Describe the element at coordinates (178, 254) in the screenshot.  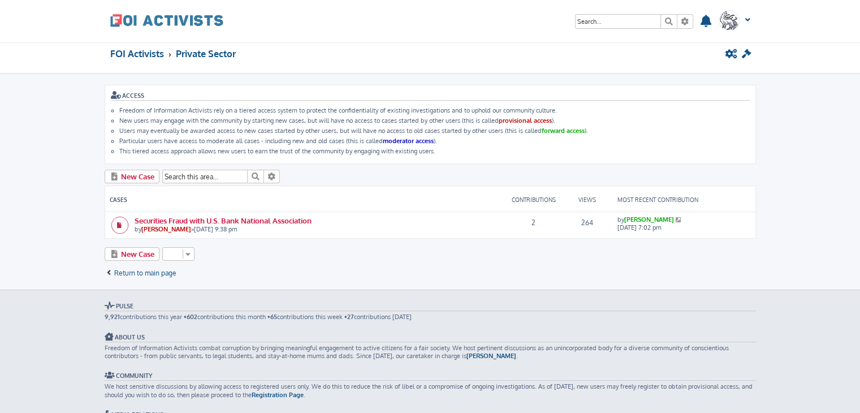
I see `span: Display and sorting options` at that location.